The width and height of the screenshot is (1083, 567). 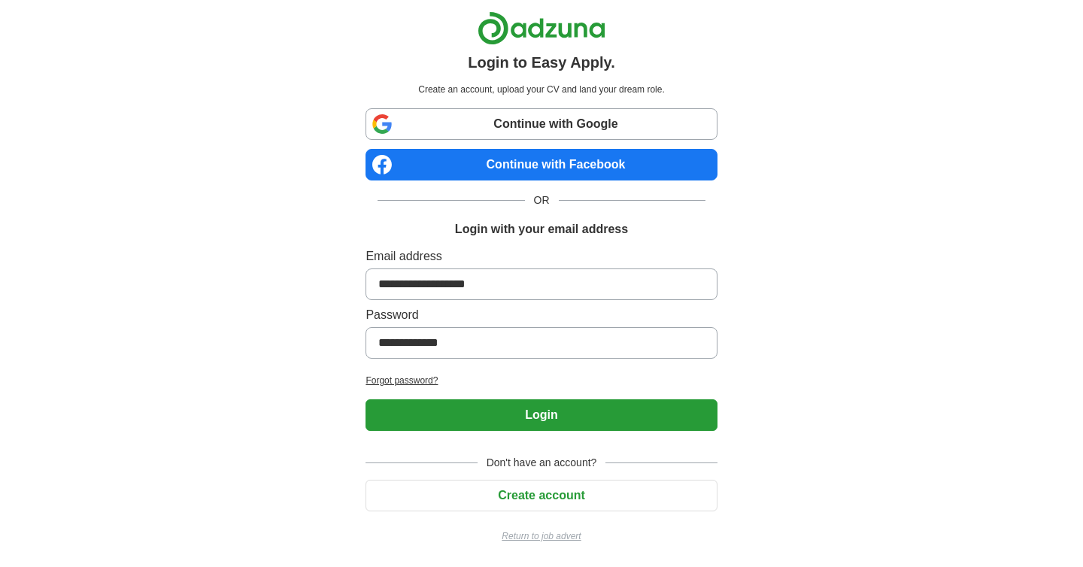 What do you see at coordinates (541, 381) in the screenshot?
I see `h2: Forgot password?` at bounding box center [541, 381].